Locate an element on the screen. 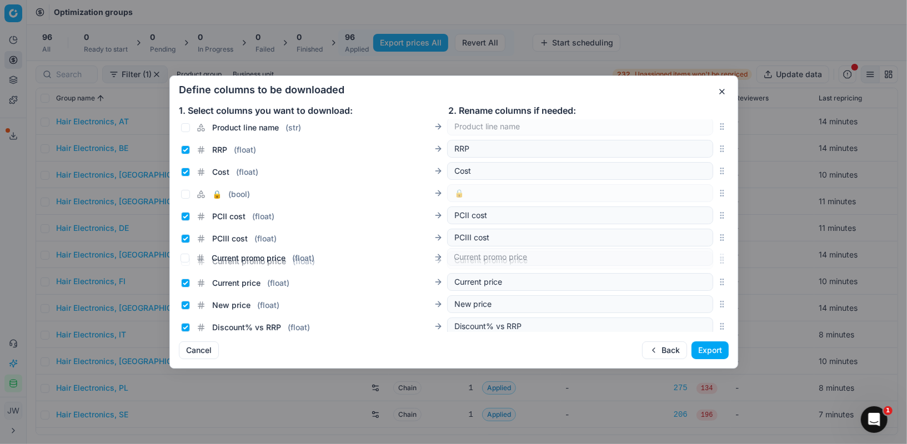 This screenshot has height=444, width=907. div: 1. Select columns you want to download: is located at coordinates (313, 110).